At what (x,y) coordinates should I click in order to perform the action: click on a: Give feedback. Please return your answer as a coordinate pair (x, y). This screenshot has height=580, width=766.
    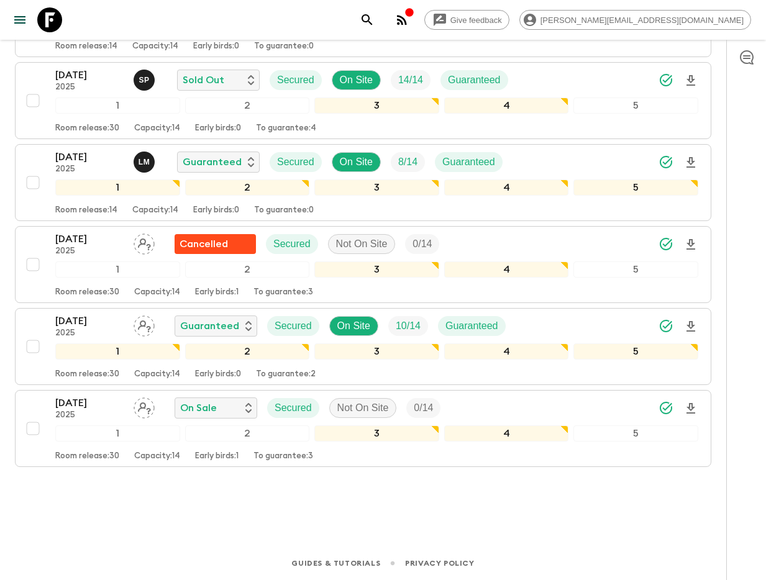
    Looking at the image, I should click on (467, 20).